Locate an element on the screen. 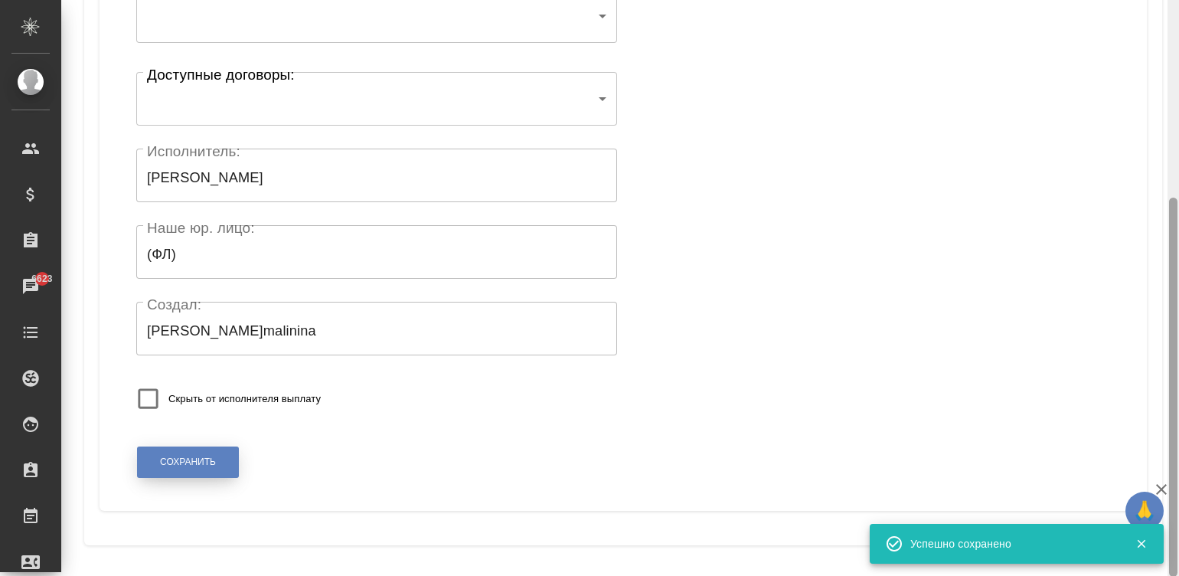  span: 6623 is located at coordinates (41, 279).